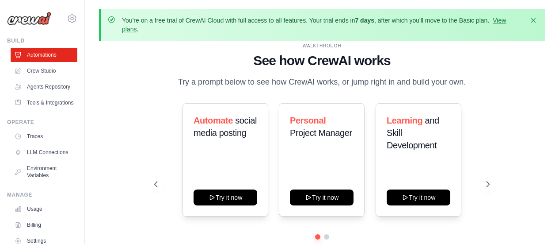  What do you see at coordinates (44, 172) in the screenshot?
I see `a: Environment Variables` at bounding box center [44, 172].